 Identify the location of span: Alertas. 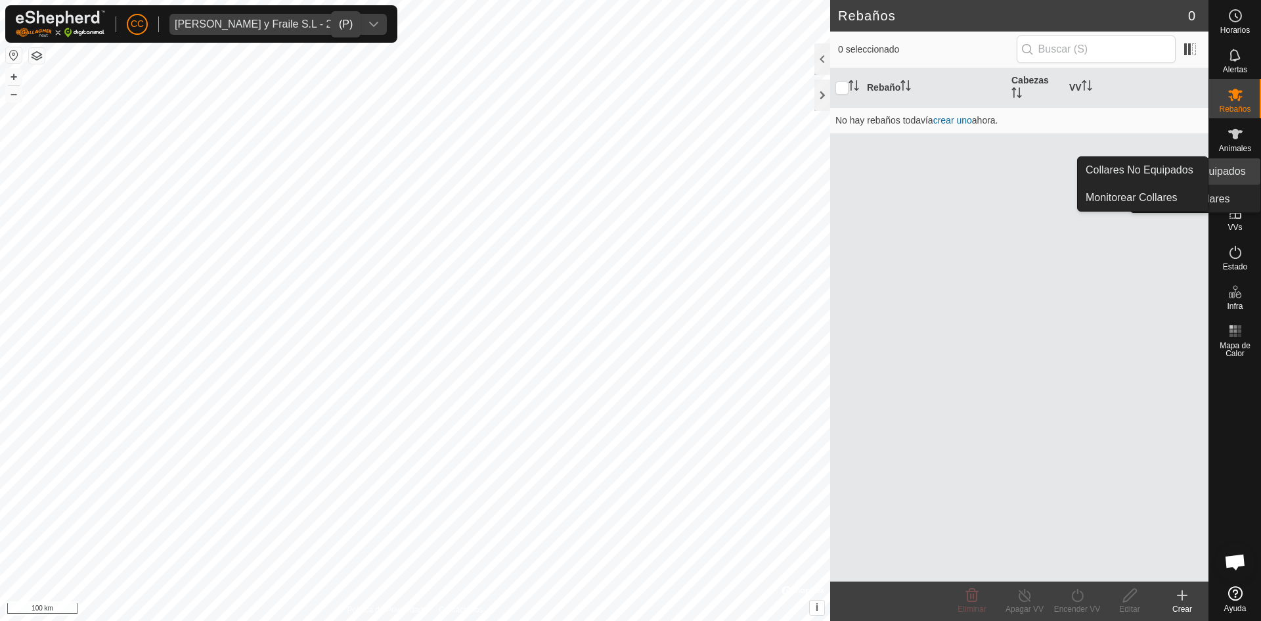
(1234, 70).